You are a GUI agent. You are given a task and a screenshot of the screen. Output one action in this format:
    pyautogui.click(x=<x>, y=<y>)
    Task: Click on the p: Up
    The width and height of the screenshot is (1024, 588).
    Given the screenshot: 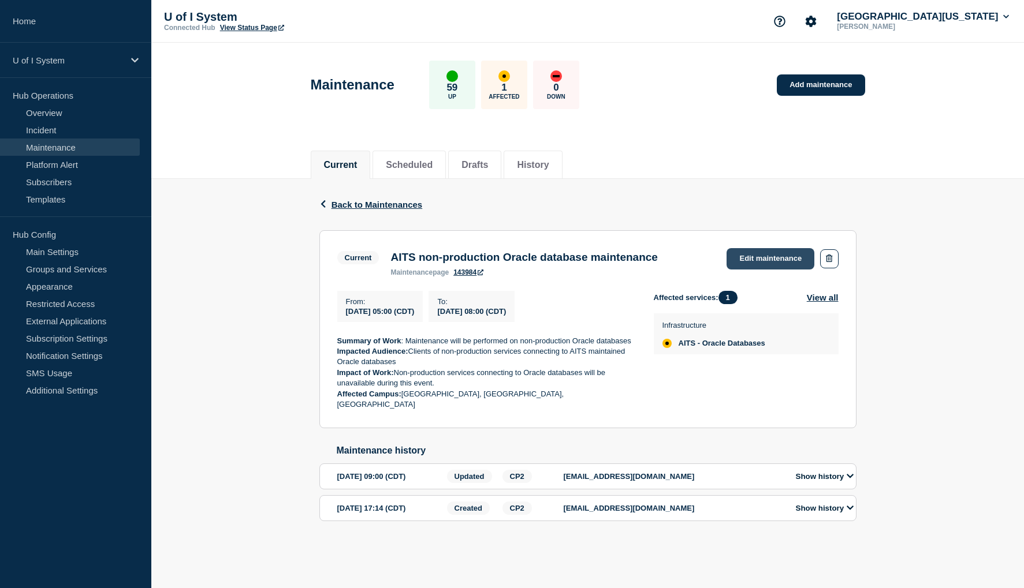 What is the action you would take?
    pyautogui.click(x=452, y=96)
    